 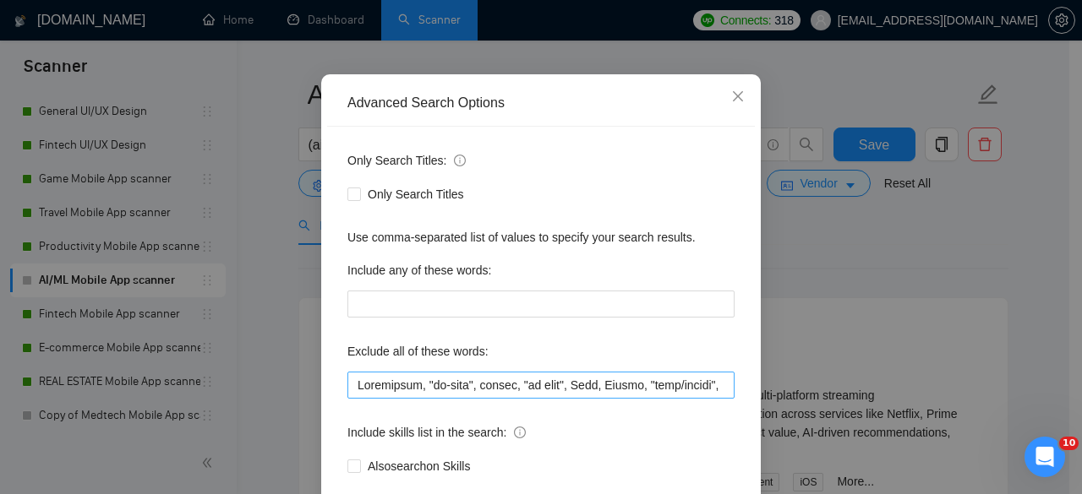 I want to click on span: Also search on Skills, so click(x=418, y=467).